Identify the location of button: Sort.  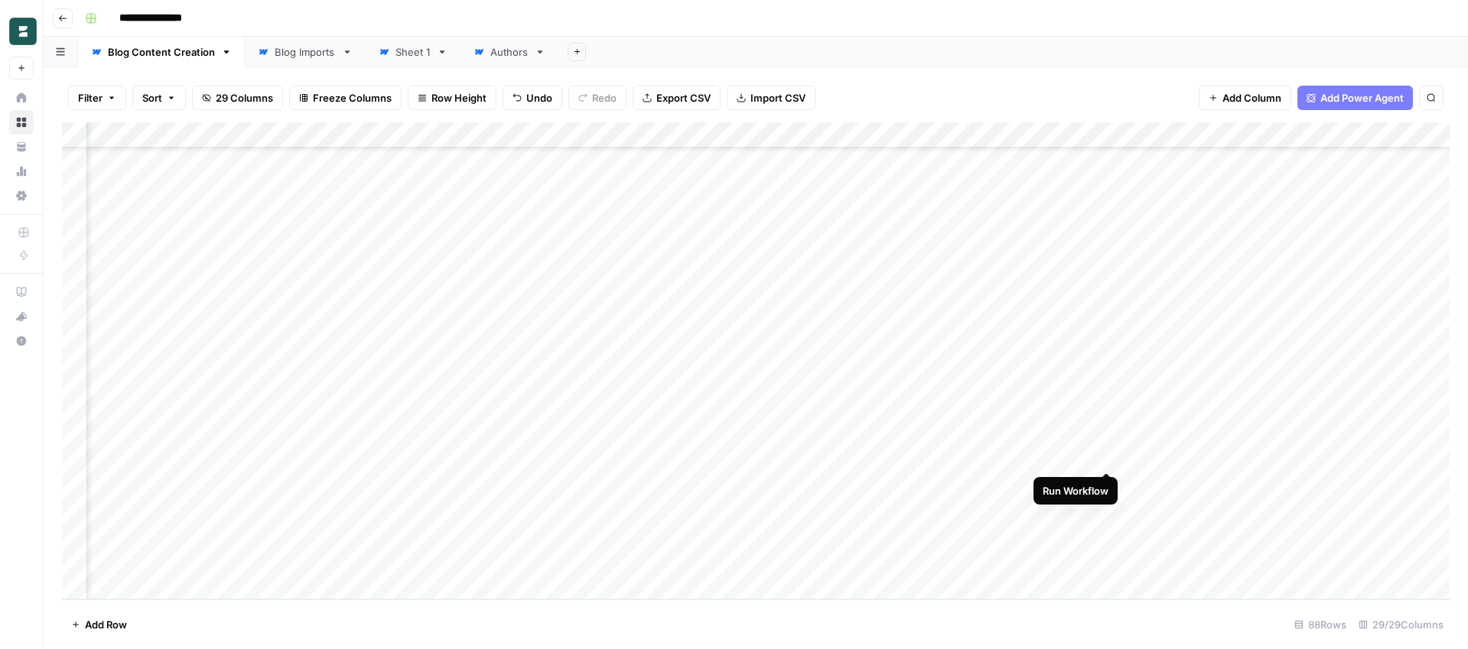
(159, 98).